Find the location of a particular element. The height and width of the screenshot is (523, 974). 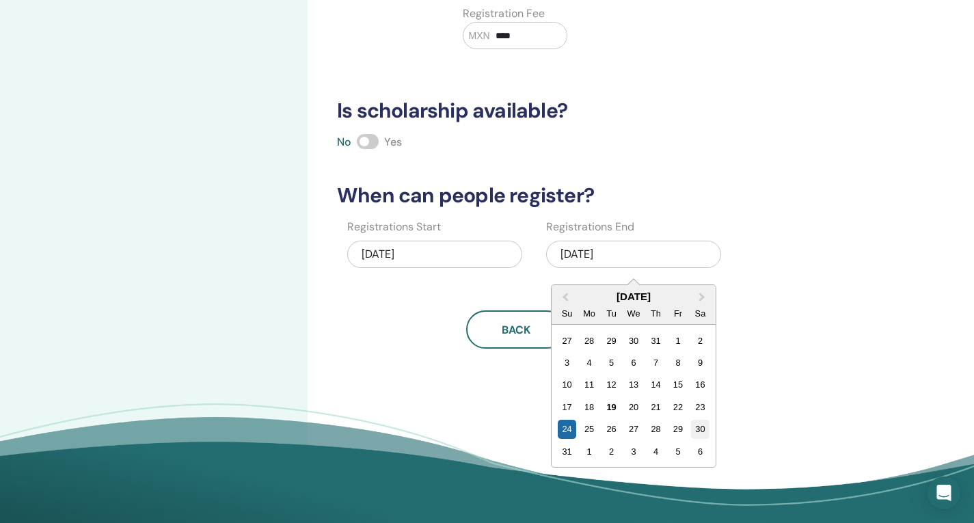

div: Choose Wednesday, August 27th, 2025 is located at coordinates (633, 428).